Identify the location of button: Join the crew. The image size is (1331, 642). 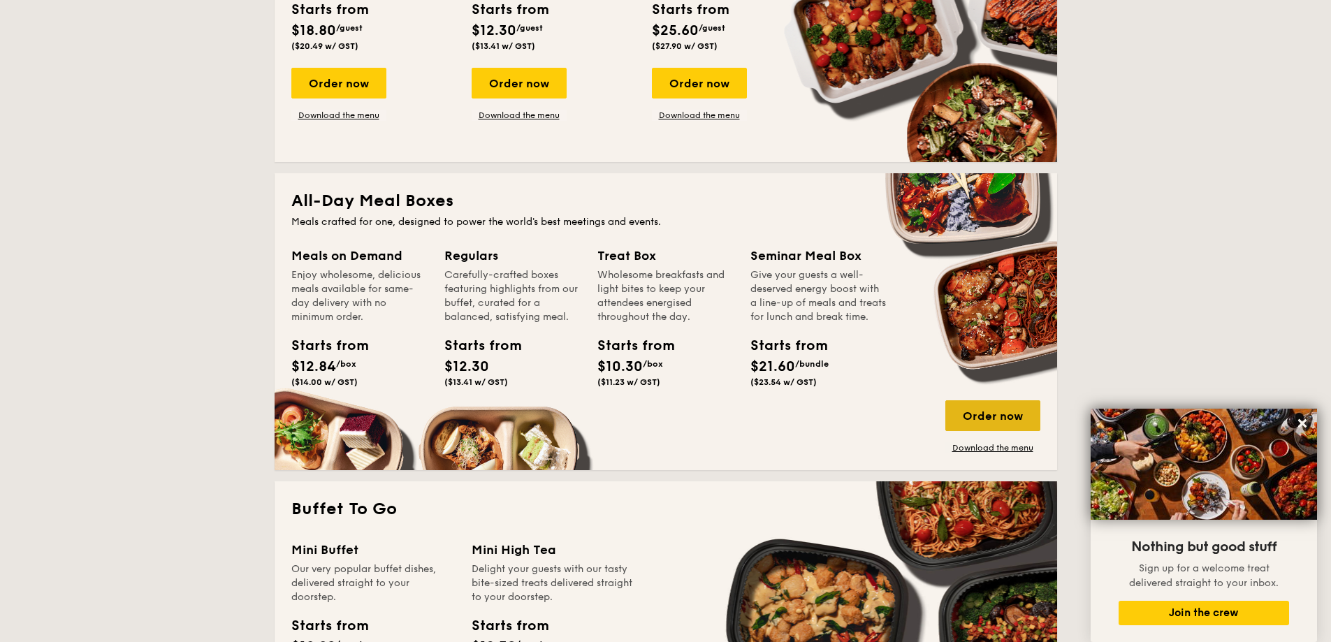
(1204, 613).